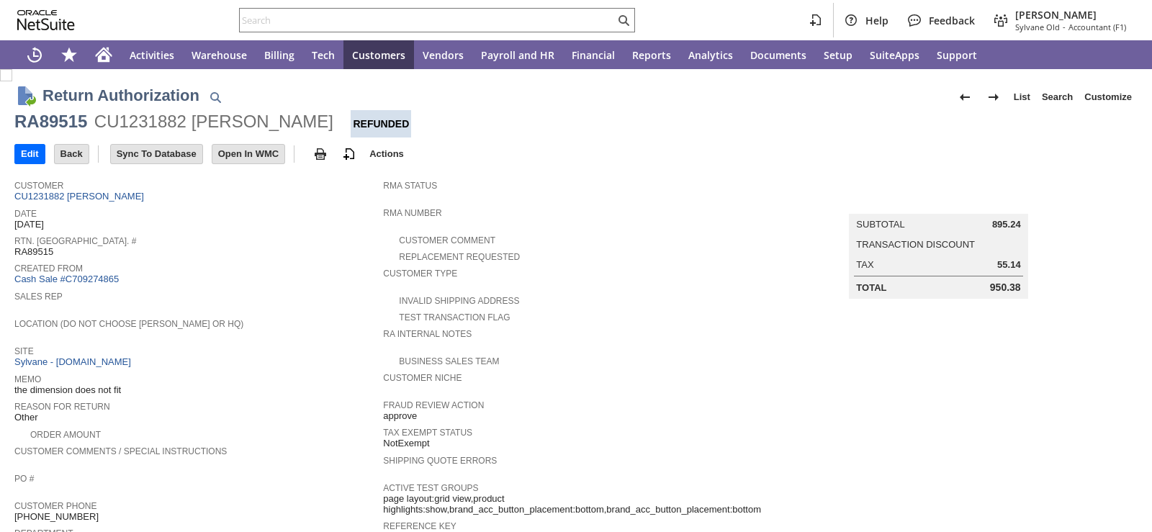 The height and width of the screenshot is (532, 1152). Describe the element at coordinates (419, 526) in the screenshot. I see `a: Reference Key` at that location.